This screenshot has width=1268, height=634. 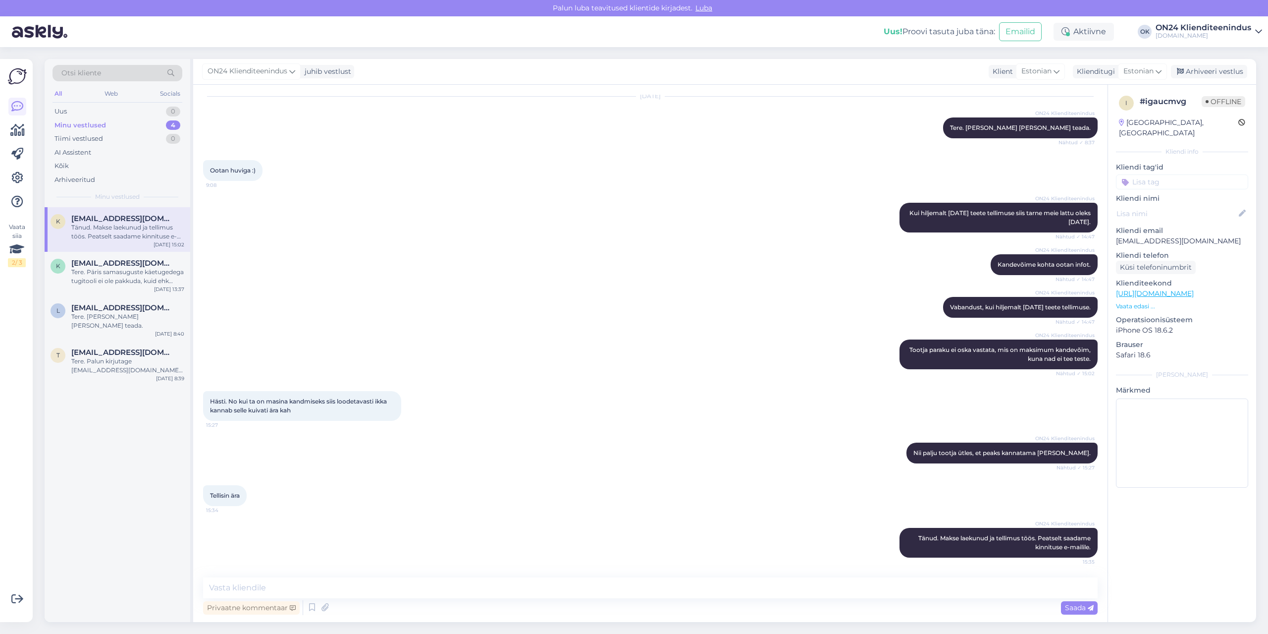 What do you see at coordinates (1076, 467) in the screenshot?
I see `span: Nähtud ✓ 15:27` at bounding box center [1076, 467].